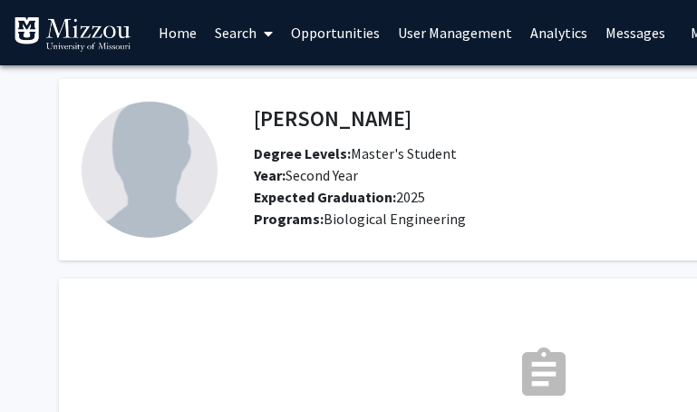 Image resolution: width=697 pixels, height=412 pixels. I want to click on span: Master's Student, so click(355, 153).